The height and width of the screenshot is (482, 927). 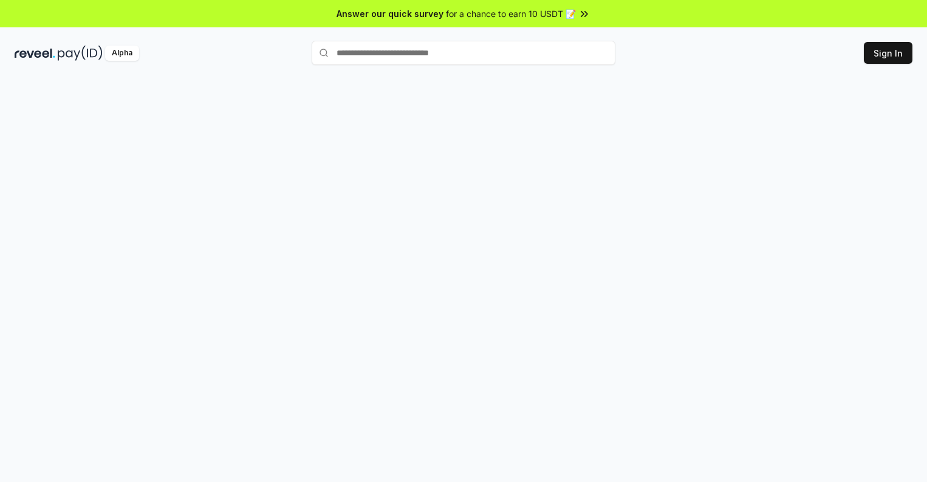 What do you see at coordinates (511, 13) in the screenshot?
I see `span: for a chance to earn 10 USDT 📝` at bounding box center [511, 13].